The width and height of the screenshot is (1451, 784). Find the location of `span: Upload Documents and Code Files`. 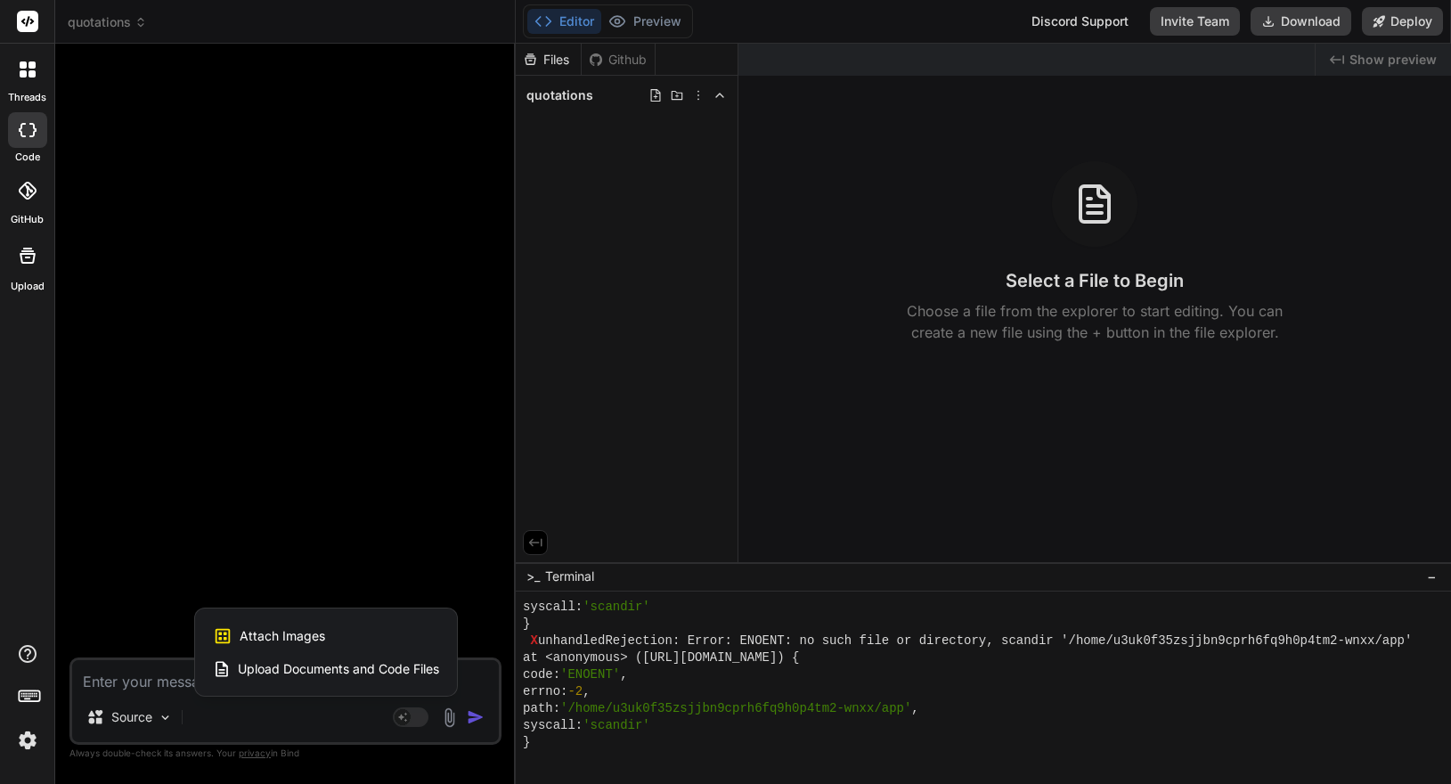

span: Upload Documents and Code Files is located at coordinates (339, 669).